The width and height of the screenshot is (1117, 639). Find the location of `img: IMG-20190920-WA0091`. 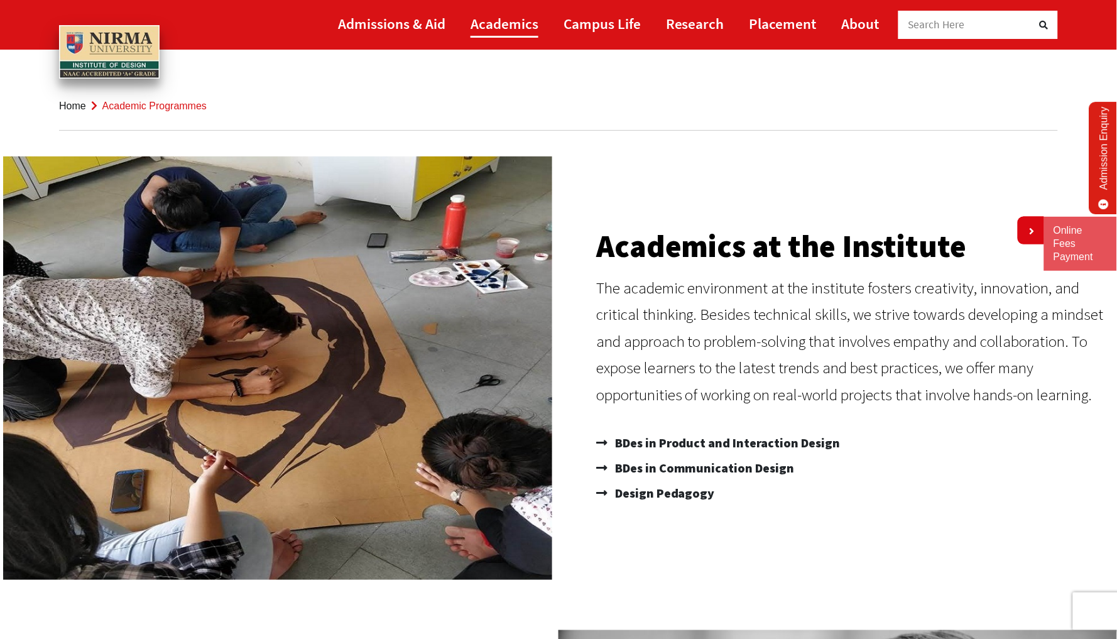

img: IMG-20190920-WA0091 is located at coordinates (278, 367).